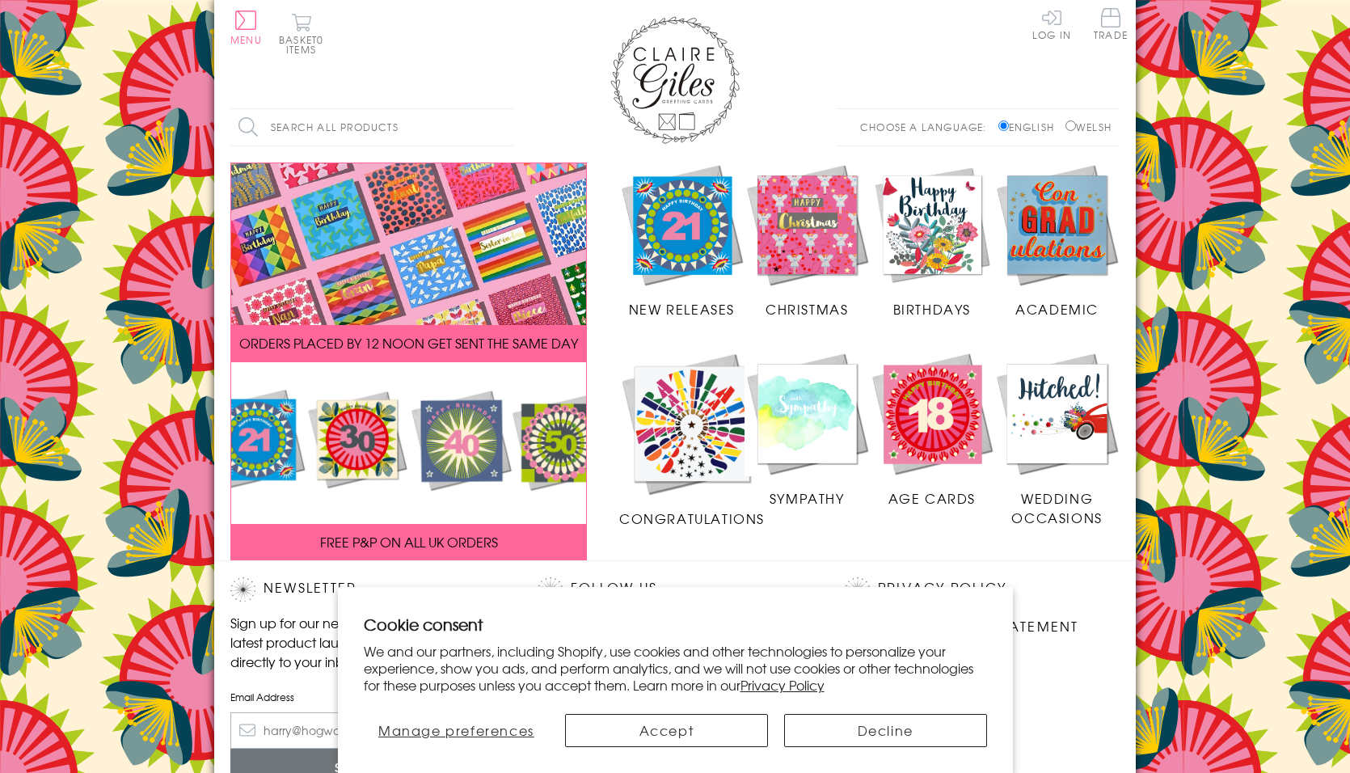  I want to click on h2: Newsletter, so click(368, 589).